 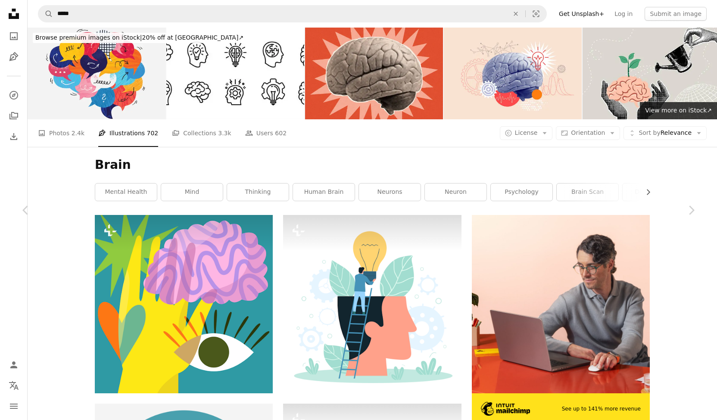 I want to click on h1: Brain, so click(x=372, y=165).